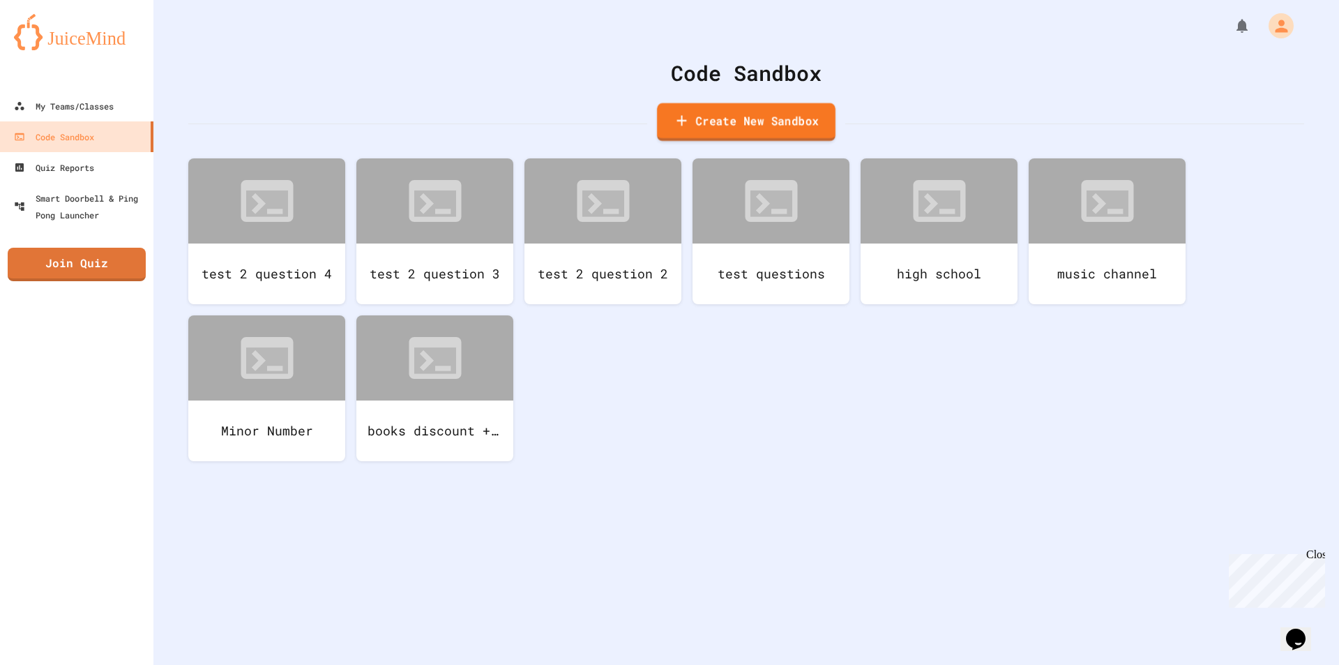 The image size is (1339, 665). What do you see at coordinates (1276, 26) in the screenshot?
I see `div: My Account` at bounding box center [1276, 26].